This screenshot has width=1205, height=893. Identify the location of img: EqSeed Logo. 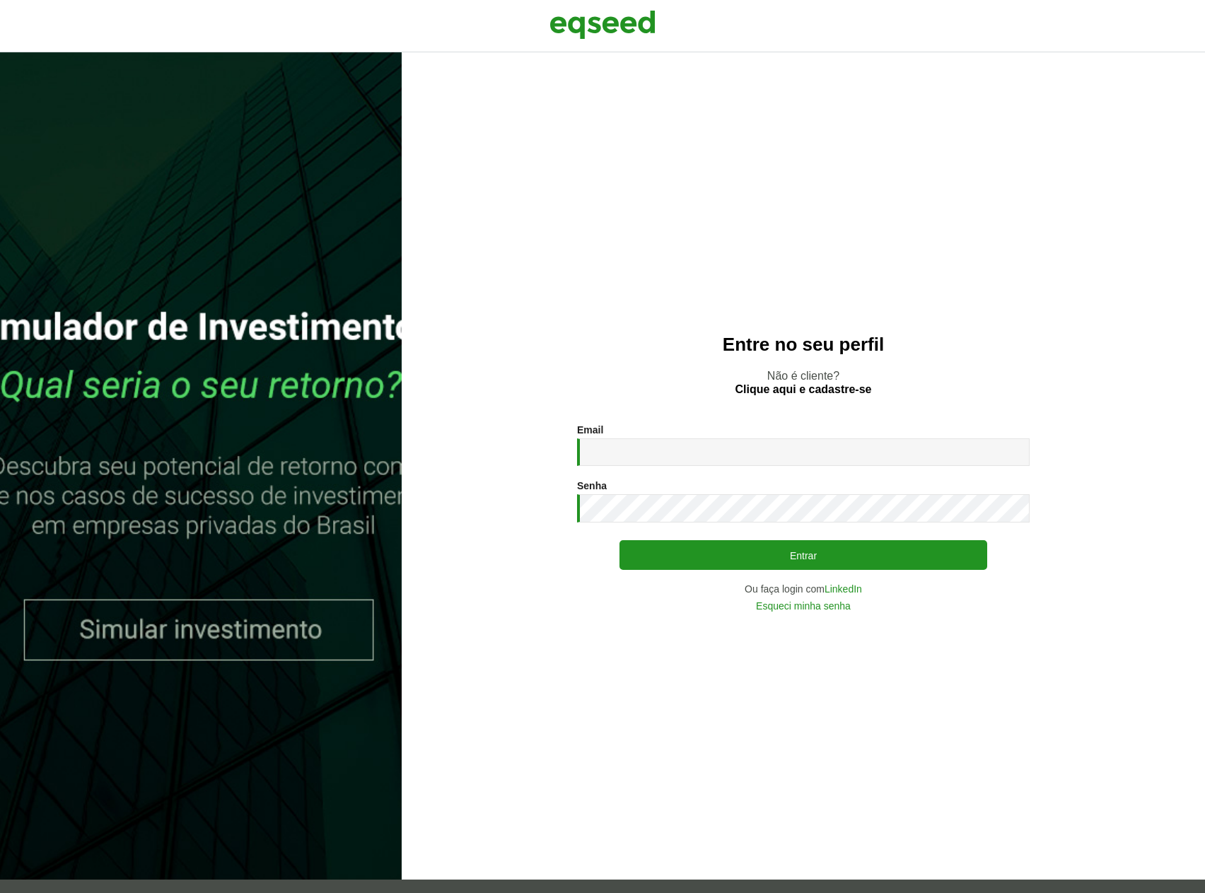
(602, 25).